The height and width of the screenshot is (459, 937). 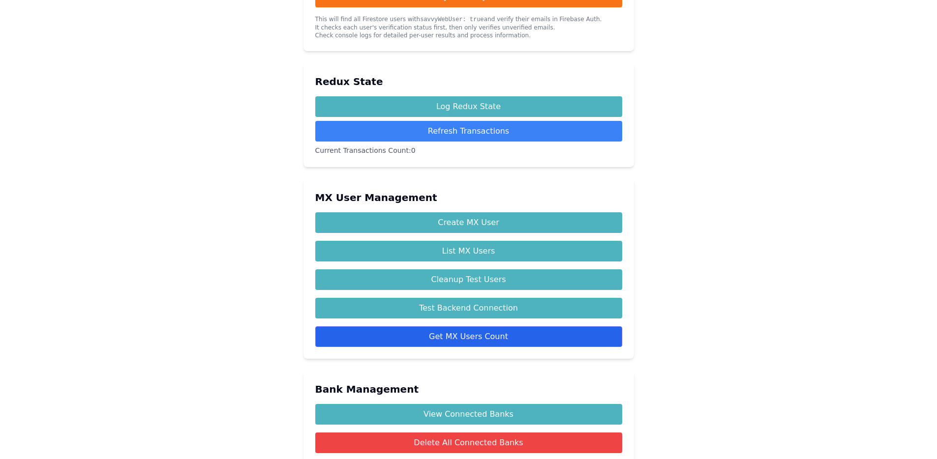 What do you see at coordinates (469, 19) in the screenshot?
I see `p: This will find all Firestore users with and verify their emails in Firebase Auth.` at bounding box center [469, 19].